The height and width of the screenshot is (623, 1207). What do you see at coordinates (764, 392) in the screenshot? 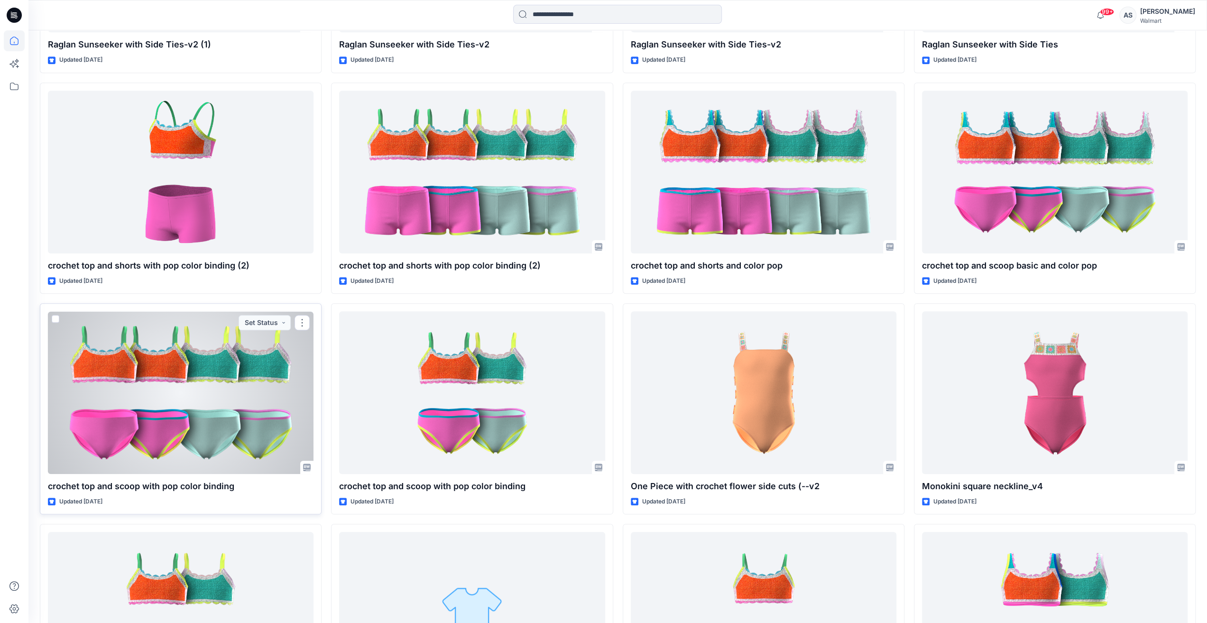
I see `a: One Piece with crochet flower side cuts (--v2` at bounding box center [764, 392].